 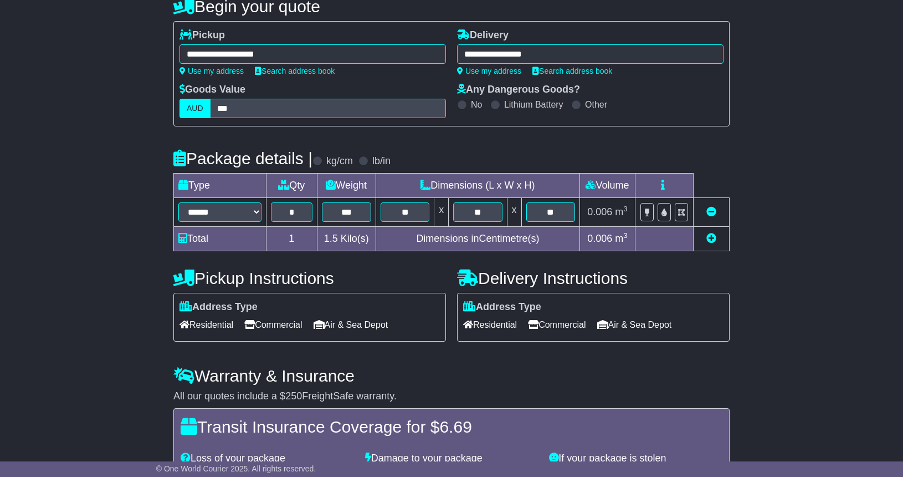 I want to click on label: Other, so click(x=596, y=104).